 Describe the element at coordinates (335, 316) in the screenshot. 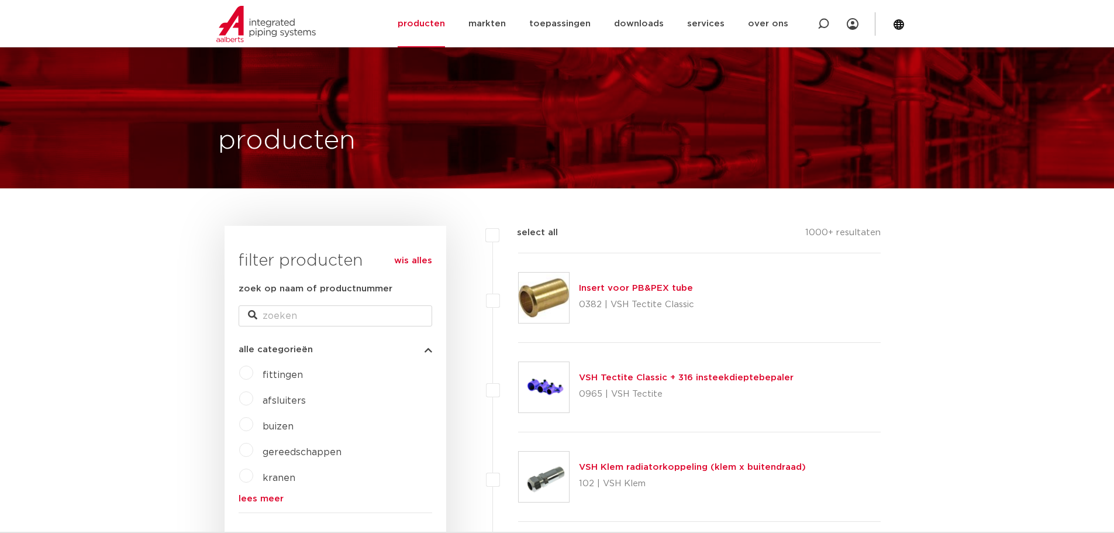

I see `input: zoeken` at that location.